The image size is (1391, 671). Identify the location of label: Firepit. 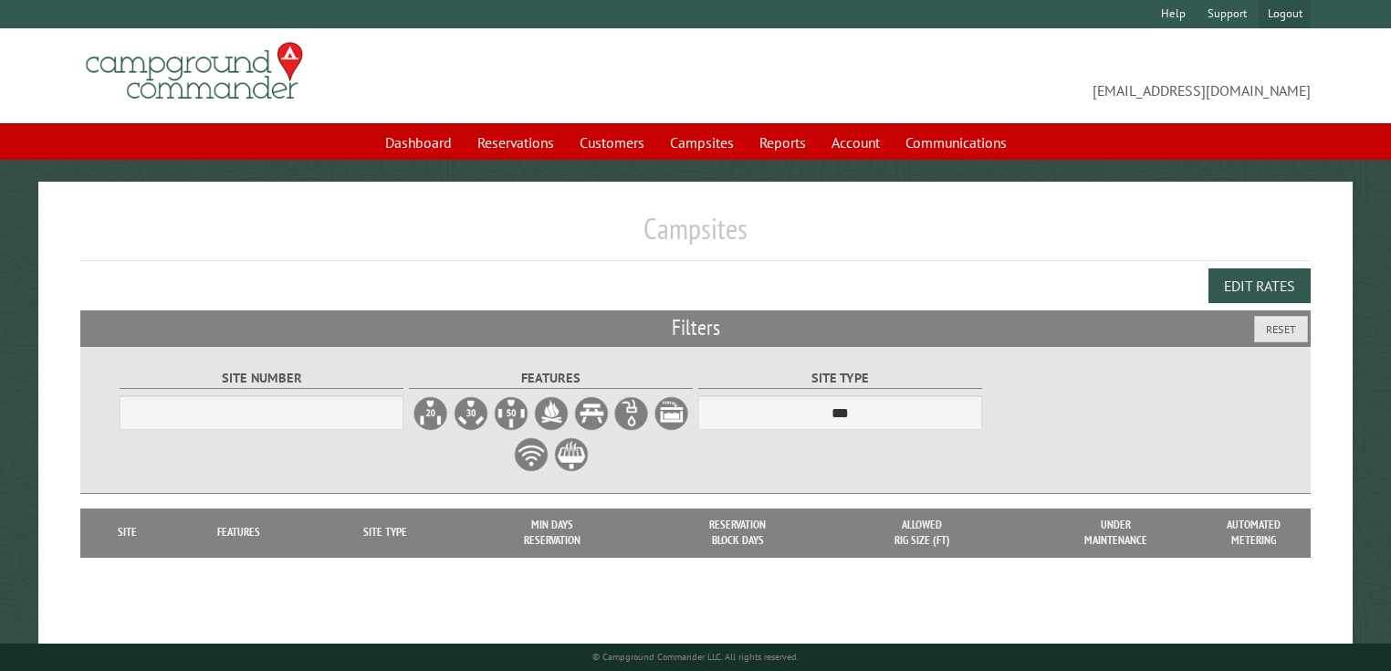
(551, 413).